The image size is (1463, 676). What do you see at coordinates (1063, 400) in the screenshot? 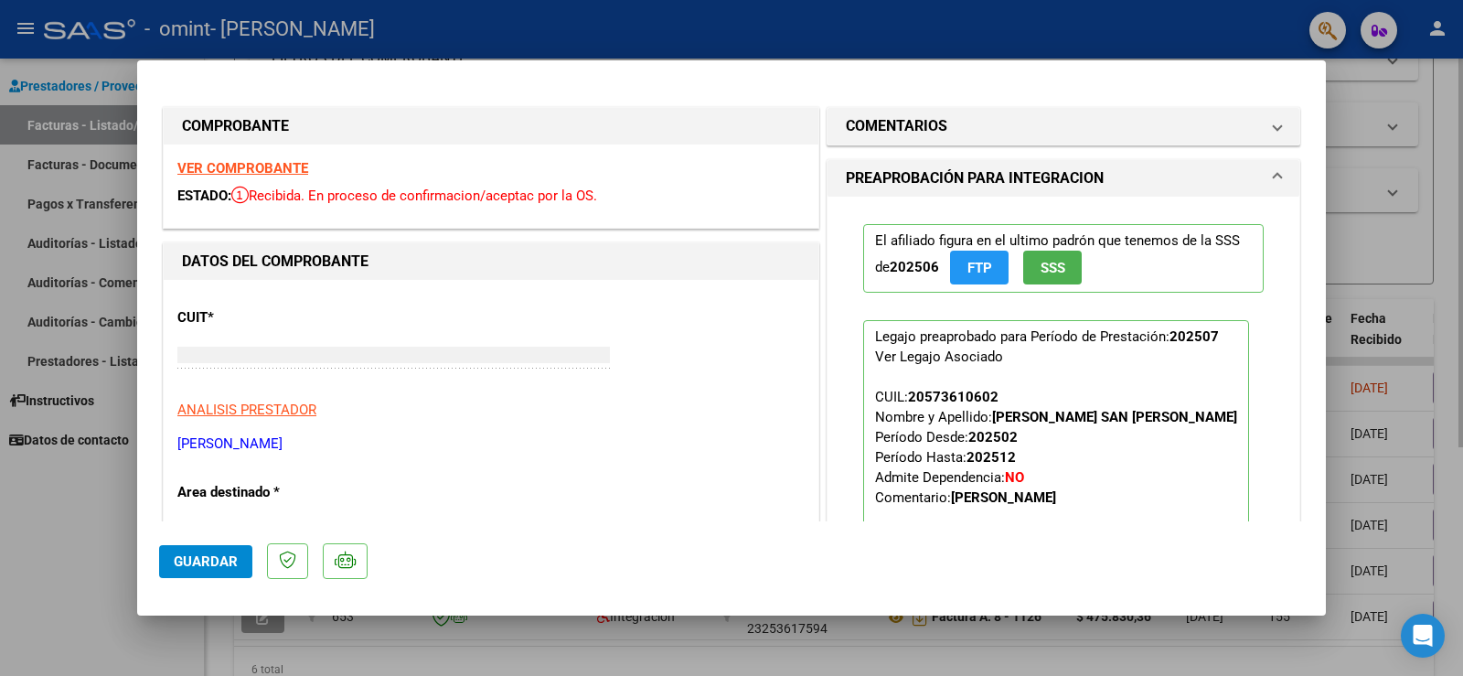
I see `div: PREAPROBACIÓN PARA INTEGRACION` at bounding box center [1063, 400].